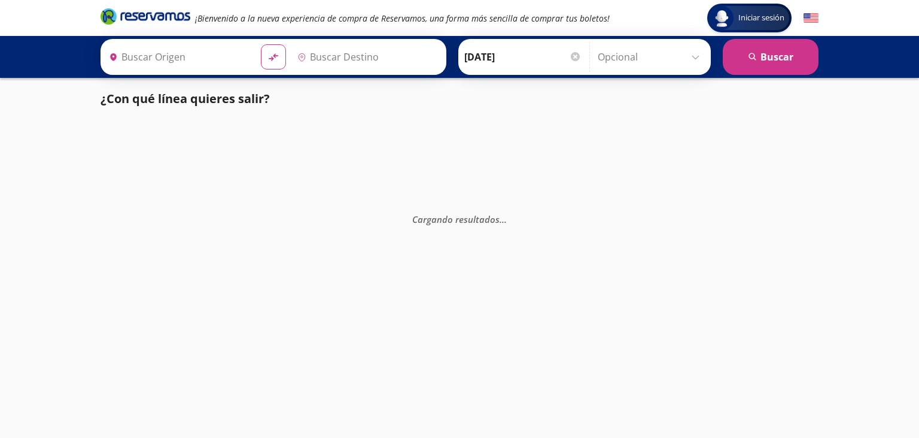  Describe the element at coordinates (402, 18) in the screenshot. I see `em: ¡Bienvenido a la nueva experiencia de compra de Reservamos, una forma más sencilla de comprar tus...` at that location.